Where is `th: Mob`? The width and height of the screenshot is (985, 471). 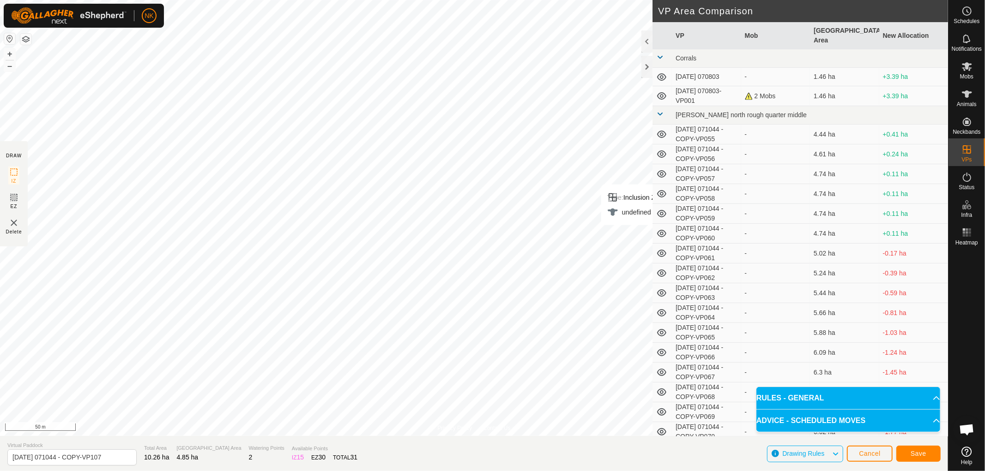
th: Mob is located at coordinates (775, 36).